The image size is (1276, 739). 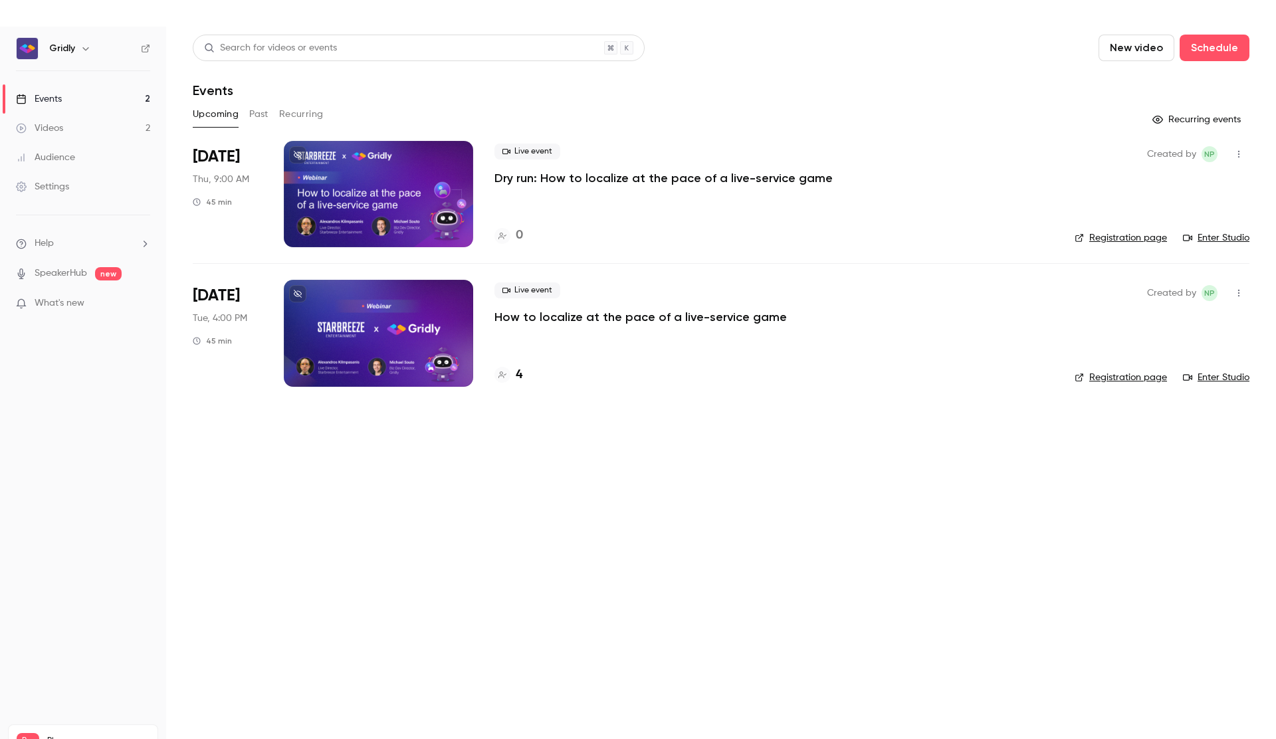 I want to click on span: Help, so click(x=44, y=243).